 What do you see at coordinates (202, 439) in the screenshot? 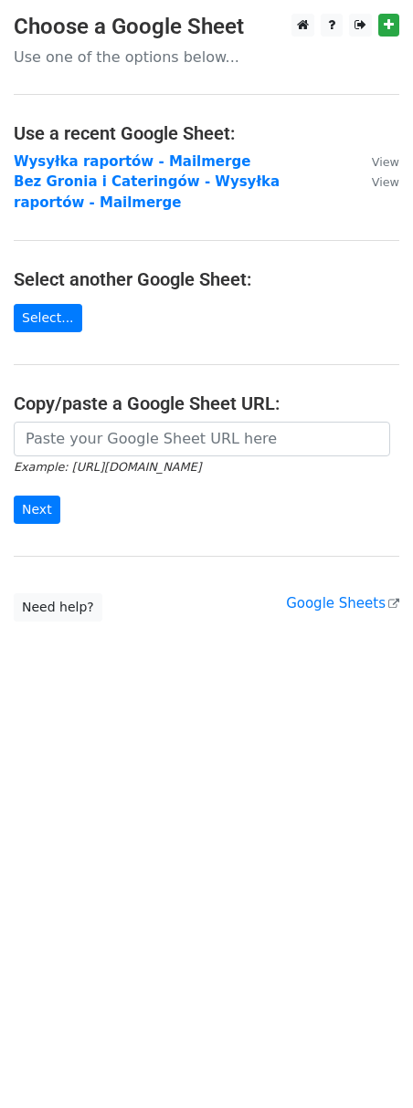
I see `input: Paste your Google Sheet URL here` at bounding box center [202, 439].